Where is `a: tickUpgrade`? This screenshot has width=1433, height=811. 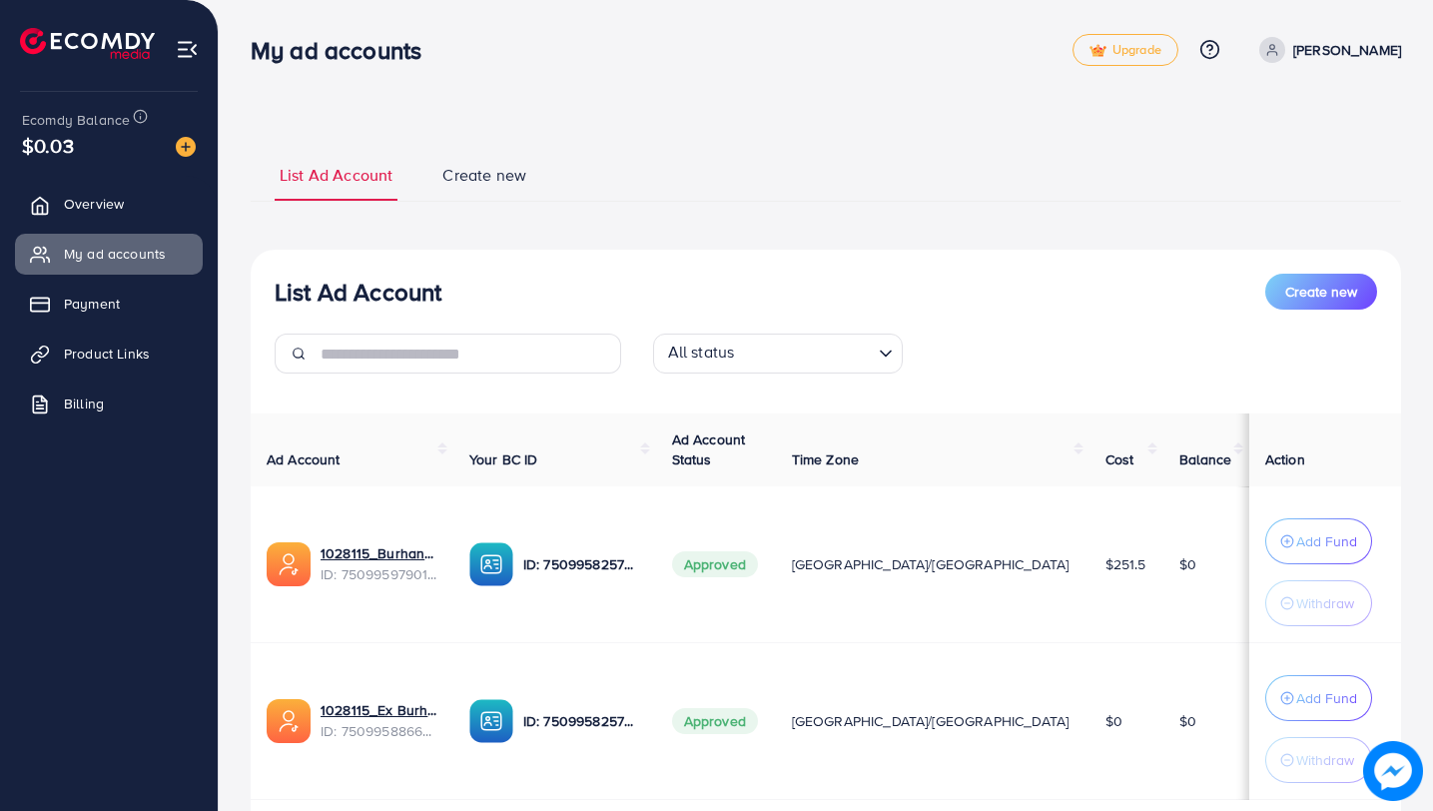
a: tickUpgrade is located at coordinates (1125, 50).